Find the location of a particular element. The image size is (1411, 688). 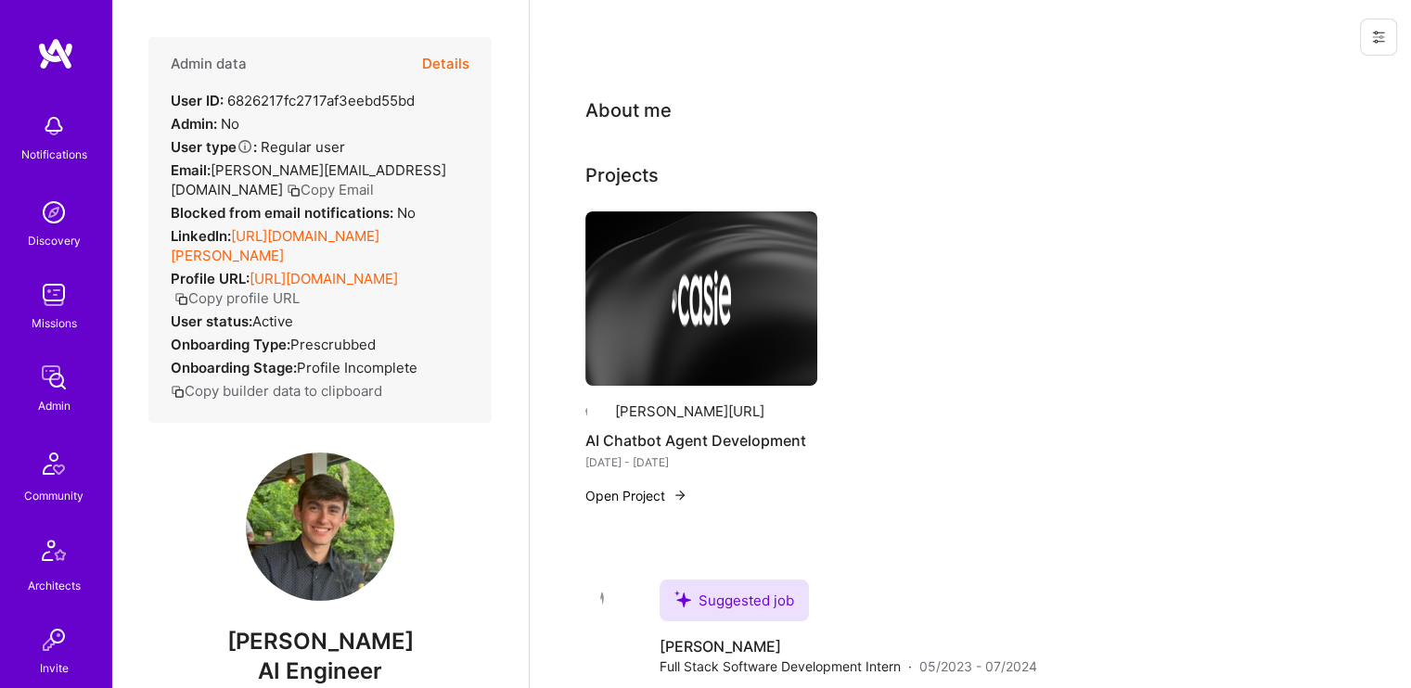

span: prescrubbed is located at coordinates (333, 344).